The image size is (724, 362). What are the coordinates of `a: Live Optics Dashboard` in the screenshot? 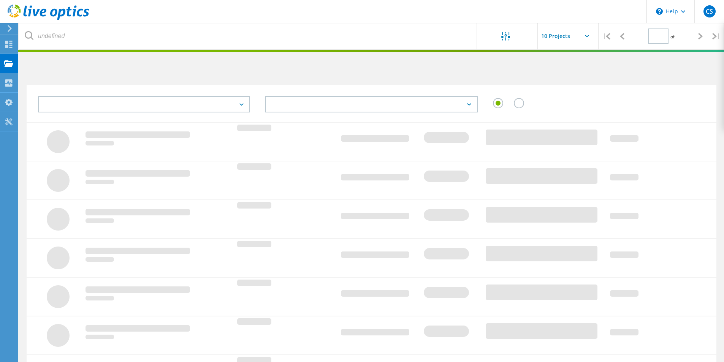 It's located at (48, 19).